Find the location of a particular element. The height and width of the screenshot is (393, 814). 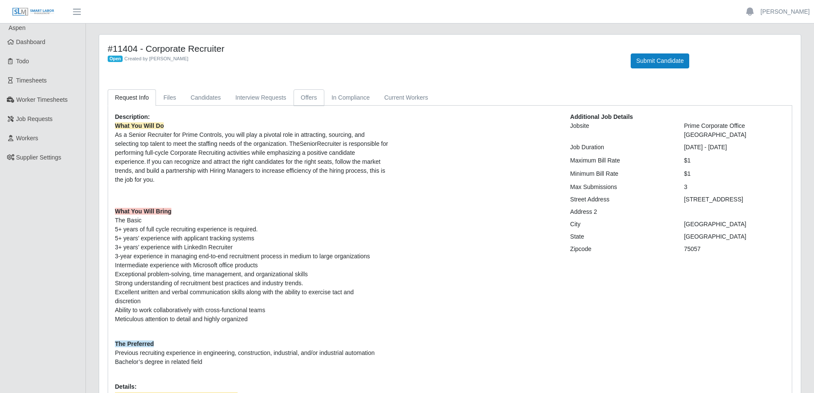

h4: #11404 - Corporate Recruiter is located at coordinates (363, 48).